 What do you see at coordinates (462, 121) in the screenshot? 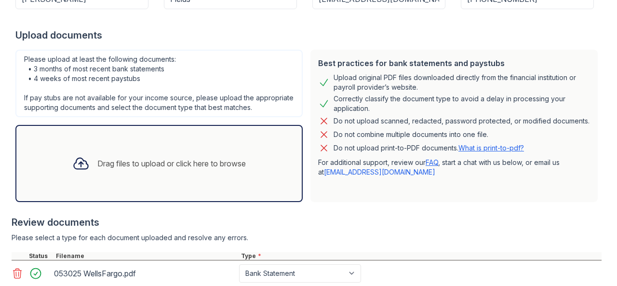
I see `div: Do not upload scanned, redacted, password protected, or modified documents.` at bounding box center [462, 121].